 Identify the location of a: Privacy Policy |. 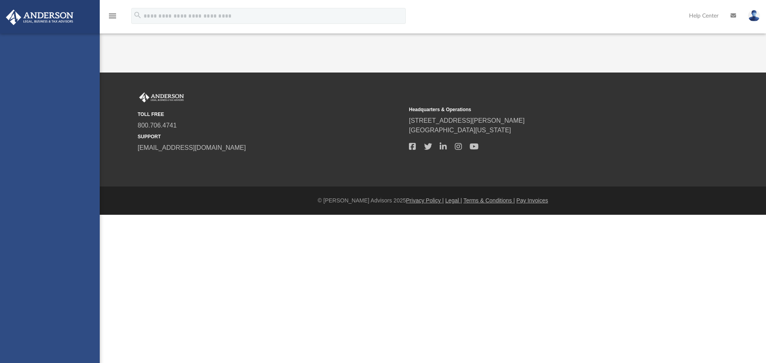
(425, 201).